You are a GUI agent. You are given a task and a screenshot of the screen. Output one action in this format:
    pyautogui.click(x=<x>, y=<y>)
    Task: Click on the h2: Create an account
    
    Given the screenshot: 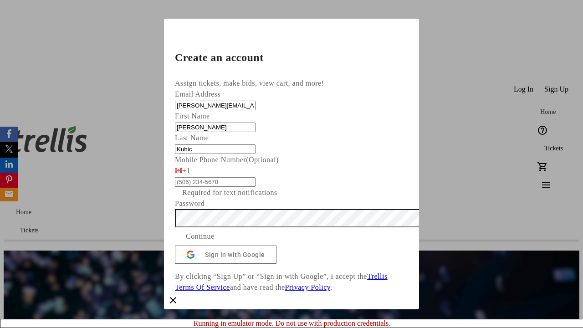 What is the action you would take?
    pyautogui.click(x=292, y=57)
    